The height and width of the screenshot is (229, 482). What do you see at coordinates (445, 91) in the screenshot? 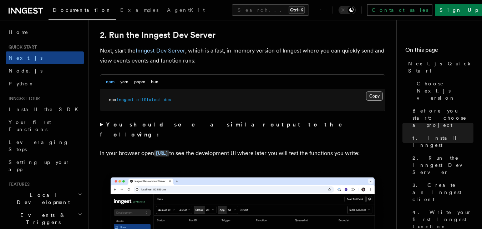
I see `span: Choose Next.js version` at bounding box center [445, 91].